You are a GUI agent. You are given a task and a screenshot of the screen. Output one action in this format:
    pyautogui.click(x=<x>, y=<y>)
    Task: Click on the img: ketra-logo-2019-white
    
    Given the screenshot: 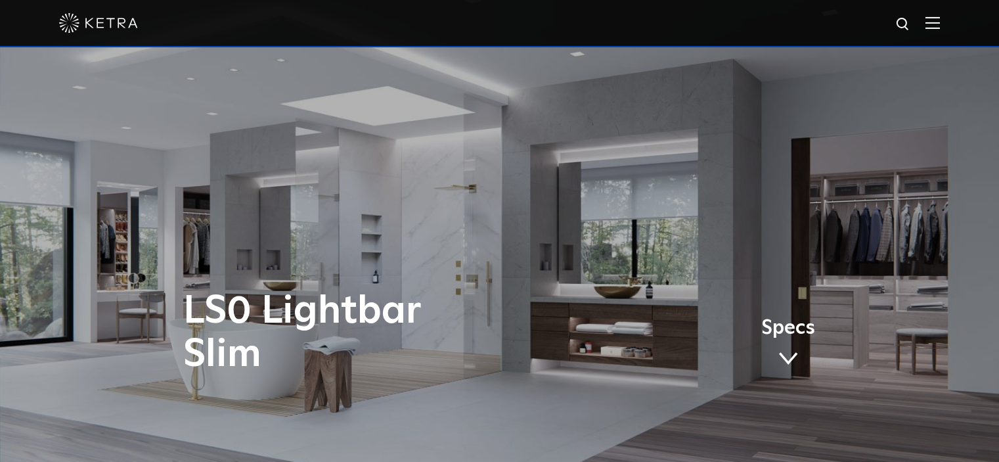 What is the action you would take?
    pyautogui.click(x=99, y=23)
    